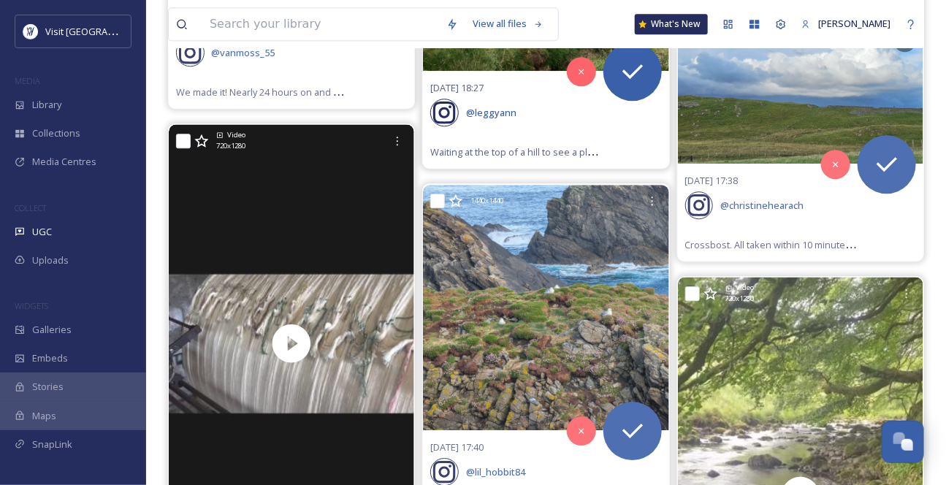 This screenshot has width=946, height=485. I want to click on button: Open Chat, so click(903, 442).